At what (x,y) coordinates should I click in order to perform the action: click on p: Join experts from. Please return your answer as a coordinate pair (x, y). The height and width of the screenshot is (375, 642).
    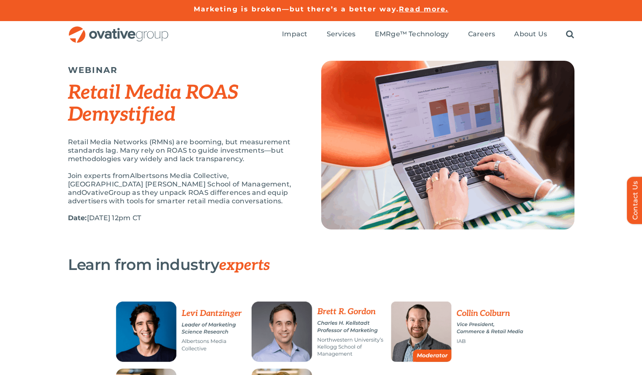
    Looking at the image, I should click on (184, 189).